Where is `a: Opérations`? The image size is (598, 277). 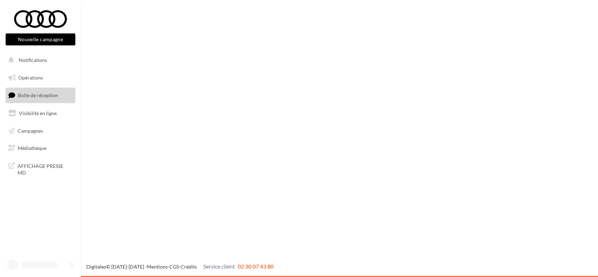 a: Opérations is located at coordinates (40, 78).